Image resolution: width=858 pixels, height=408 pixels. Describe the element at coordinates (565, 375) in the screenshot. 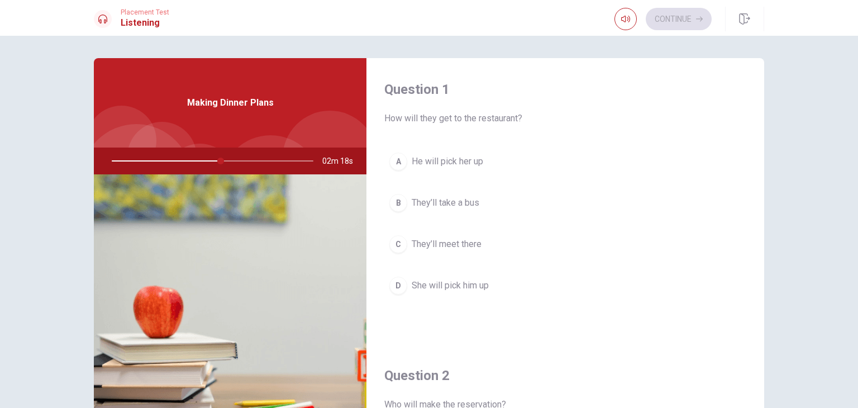

I see `h4: Question 2` at that location.